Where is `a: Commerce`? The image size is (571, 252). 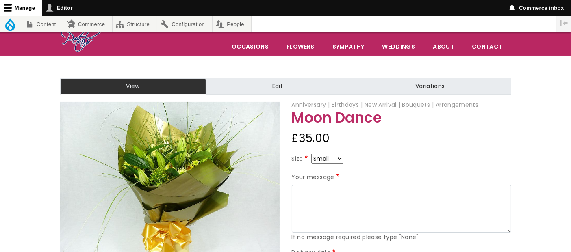 a: Commerce is located at coordinates (87, 24).